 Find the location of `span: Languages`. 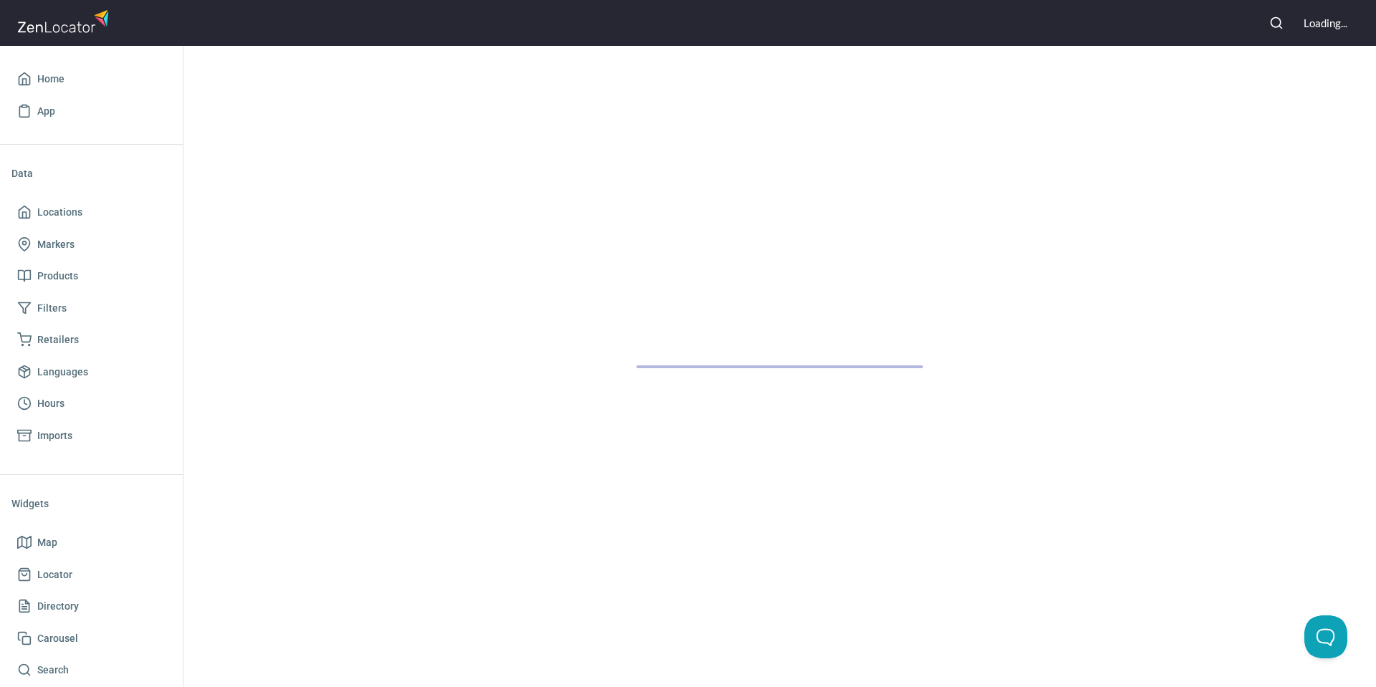

span: Languages is located at coordinates (62, 372).